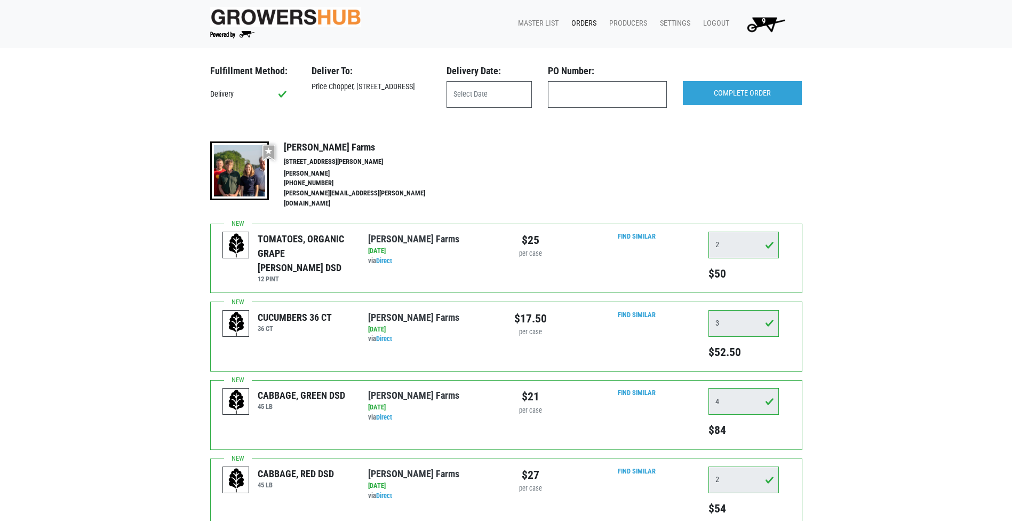 This screenshot has height=521, width=1012. Describe the element at coordinates (253, 71) in the screenshot. I see `h3: Fulfillment Method:` at that location.